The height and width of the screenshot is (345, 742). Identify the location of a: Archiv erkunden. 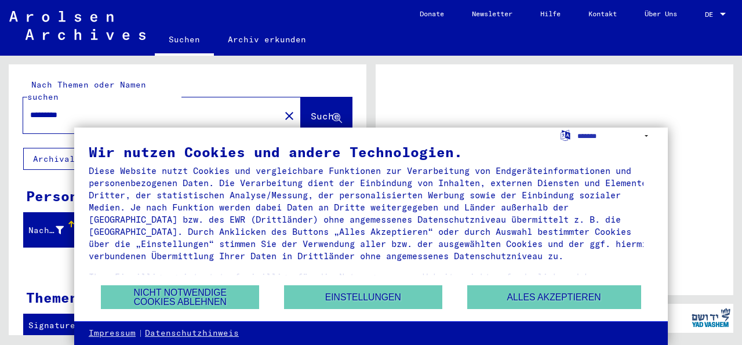
(266, 39).